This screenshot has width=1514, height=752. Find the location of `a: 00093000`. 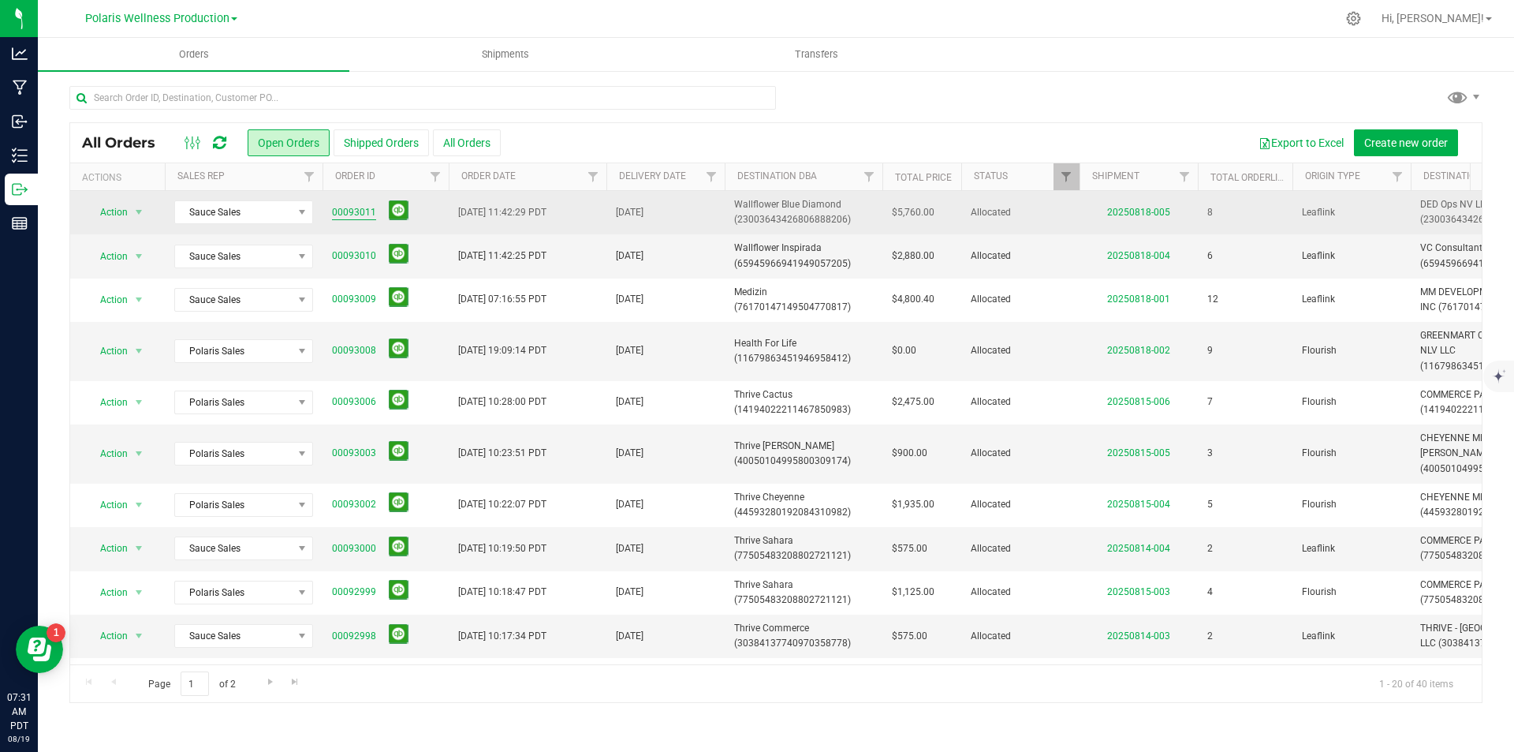

a: 00093000 is located at coordinates (354, 548).